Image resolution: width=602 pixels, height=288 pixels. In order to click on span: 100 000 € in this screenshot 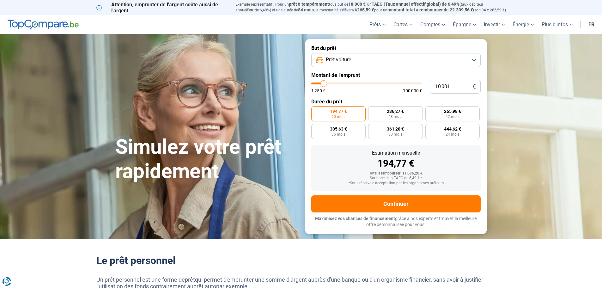, I will do `click(412, 91)`.